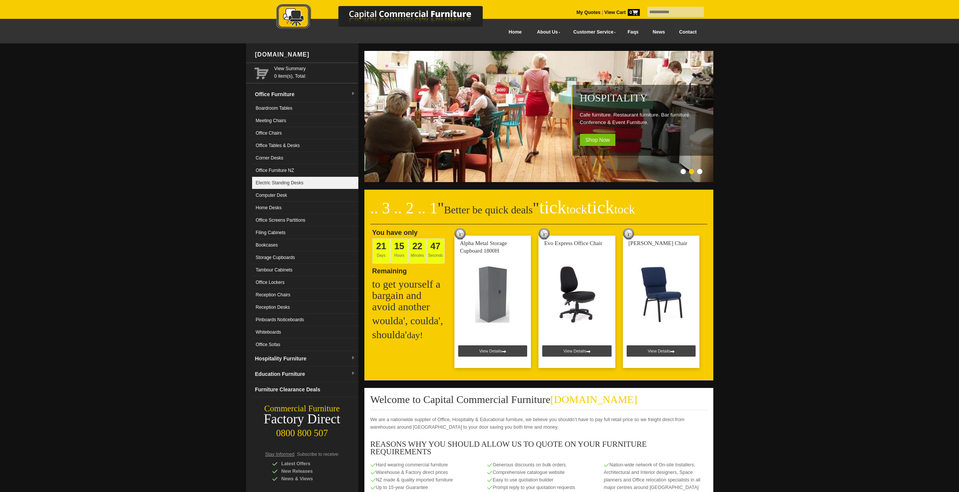 The width and height of the screenshot is (959, 492). What do you see at coordinates (381, 246) in the screenshot?
I see `span: 21` at bounding box center [381, 246].